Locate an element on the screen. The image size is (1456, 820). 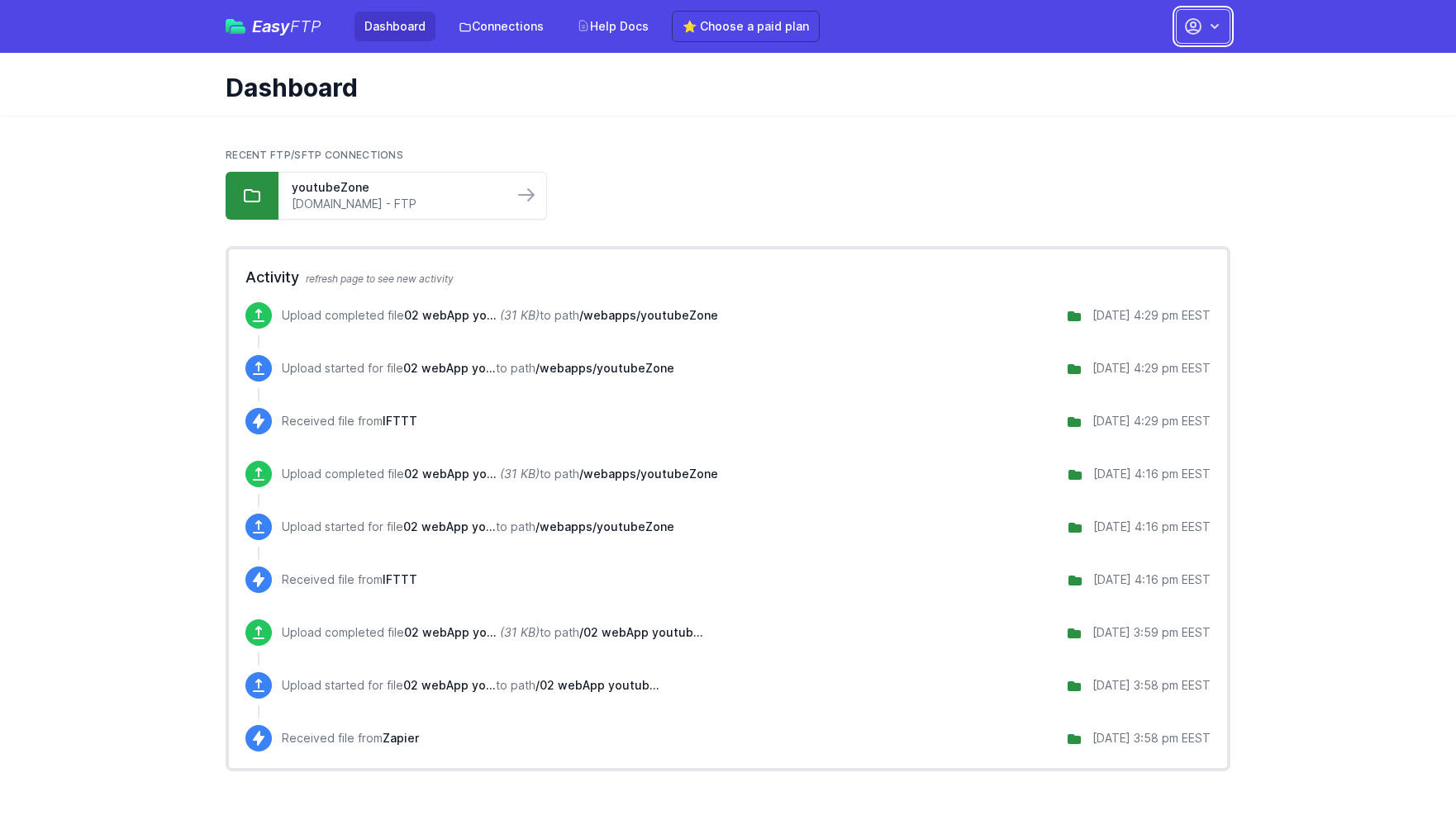
span: refresh page to see new activity is located at coordinates (379, 278).